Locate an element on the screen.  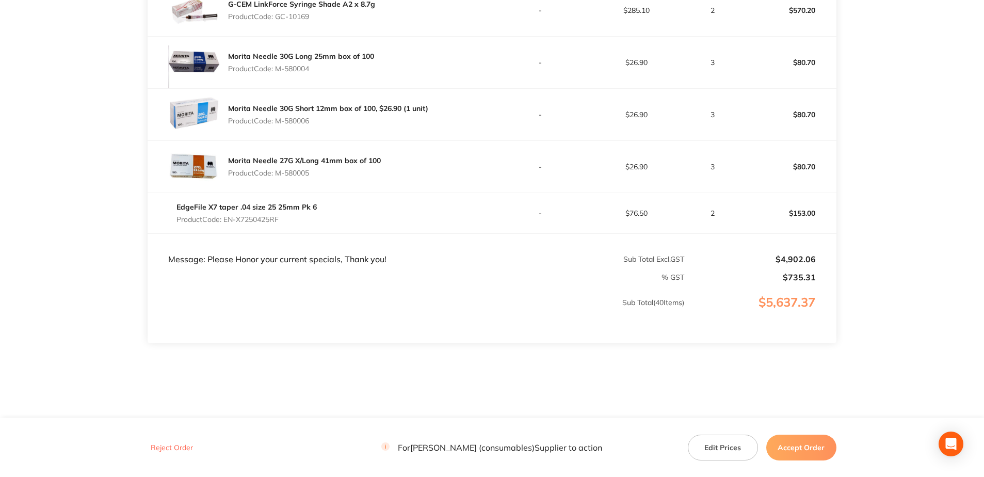
p: $153.00 is located at coordinates (788, 213).